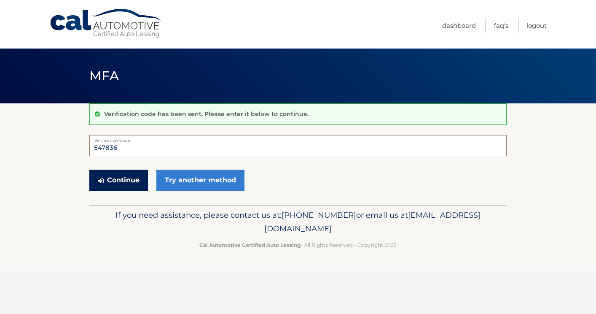  What do you see at coordinates (298, 222) in the screenshot?
I see `p: If you need assistance, please contact us at: or email us at` at bounding box center [298, 222].